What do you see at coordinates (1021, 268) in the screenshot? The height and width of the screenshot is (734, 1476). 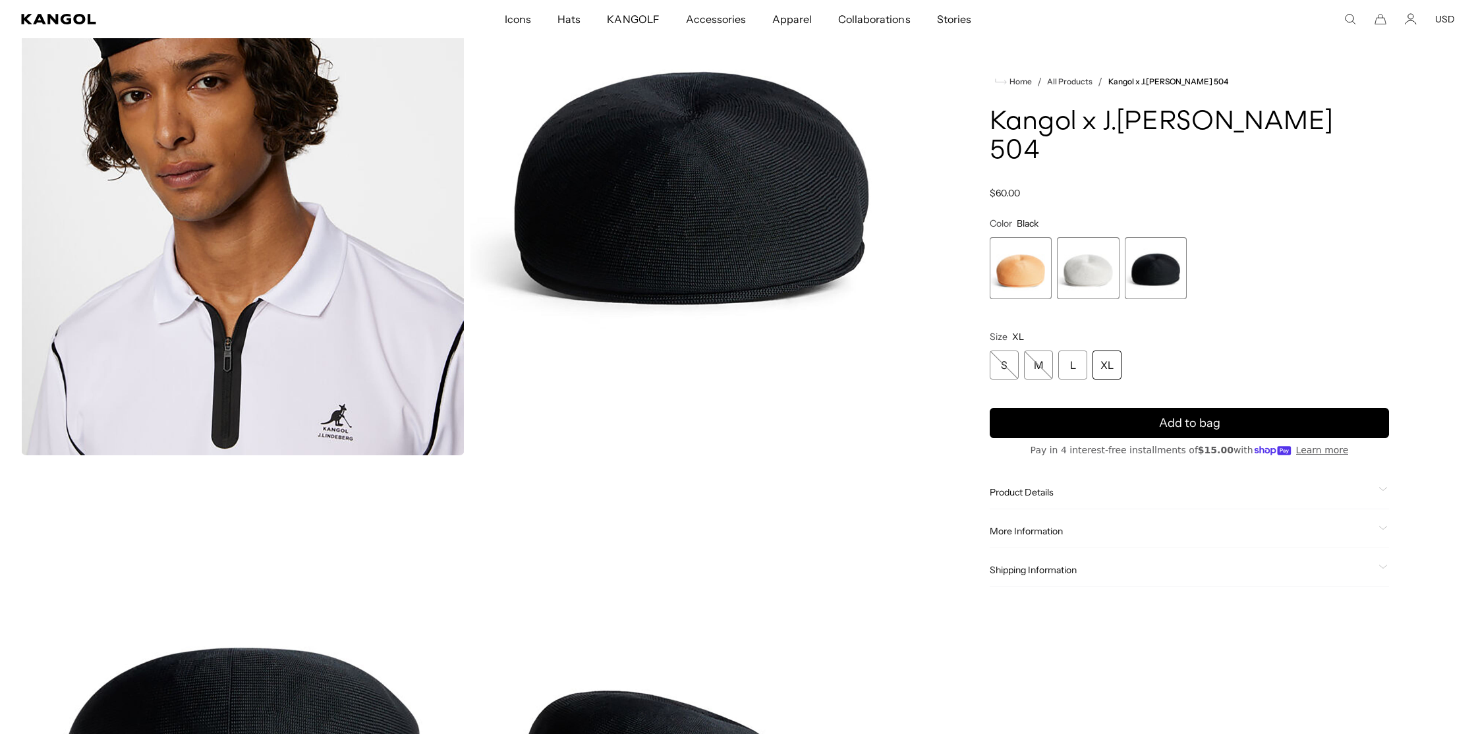 I see `label: Mock Orange` at bounding box center [1021, 268].